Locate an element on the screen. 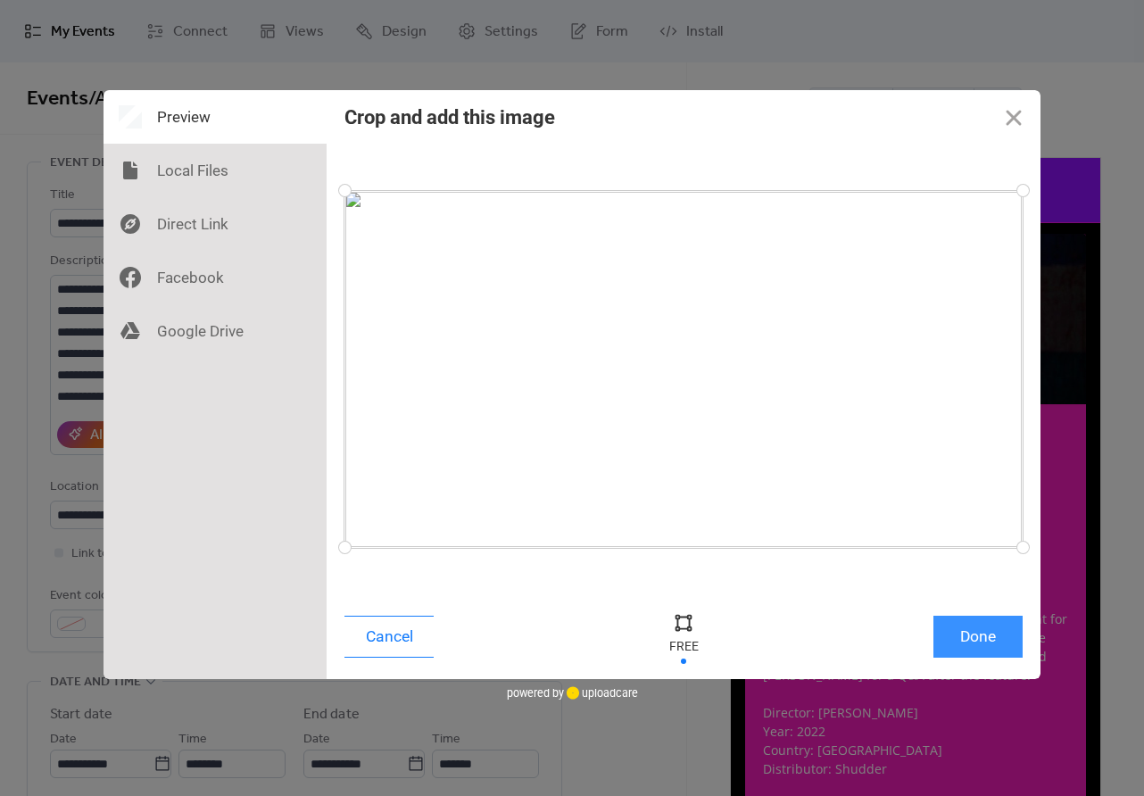 The image size is (1144, 796). div: Direct Link is located at coordinates (215, 224).